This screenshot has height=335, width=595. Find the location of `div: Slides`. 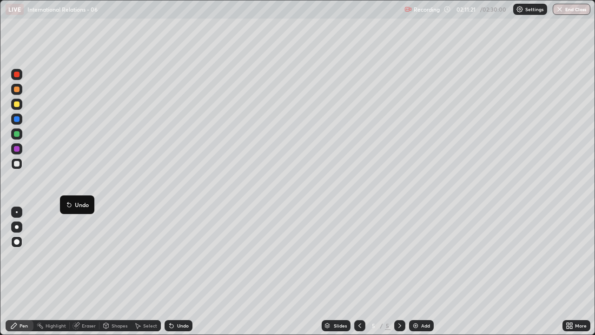

div: Slides is located at coordinates (340, 325).